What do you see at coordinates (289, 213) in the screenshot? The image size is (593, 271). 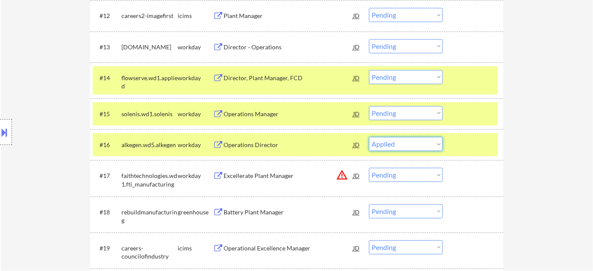 I see `div: Battery Plant Manager` at bounding box center [289, 213].